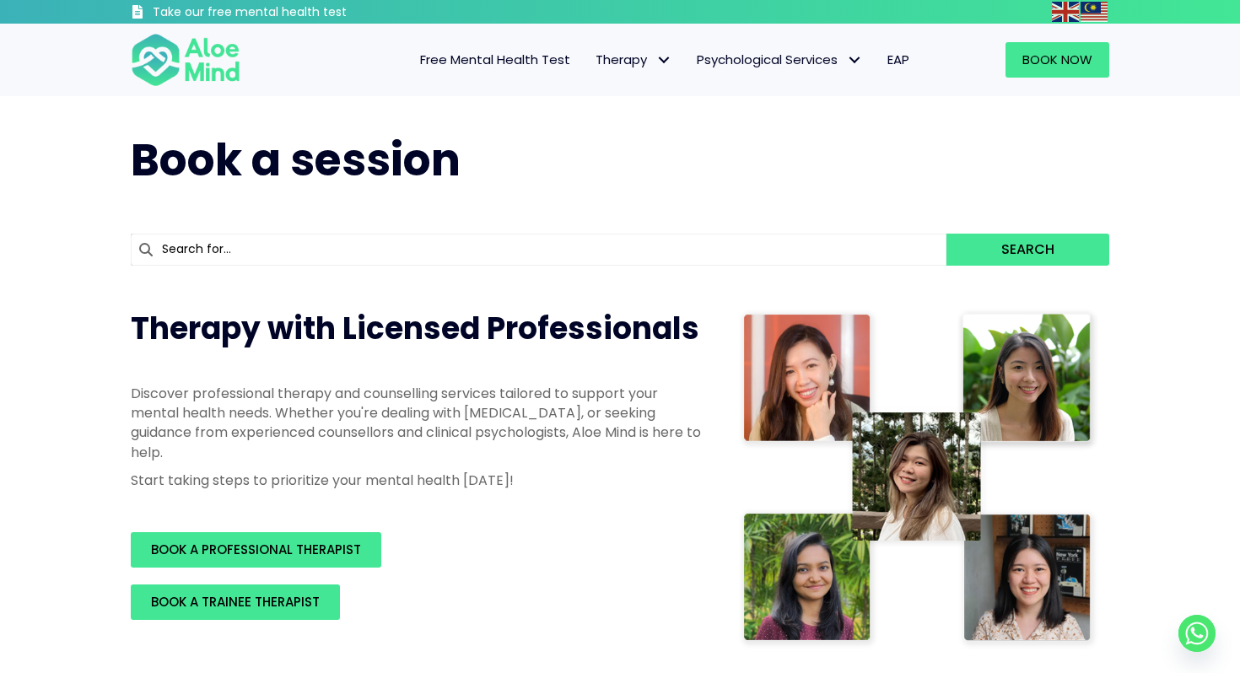 This screenshot has width=1240, height=673. I want to click on span: Book a session, so click(295, 159).